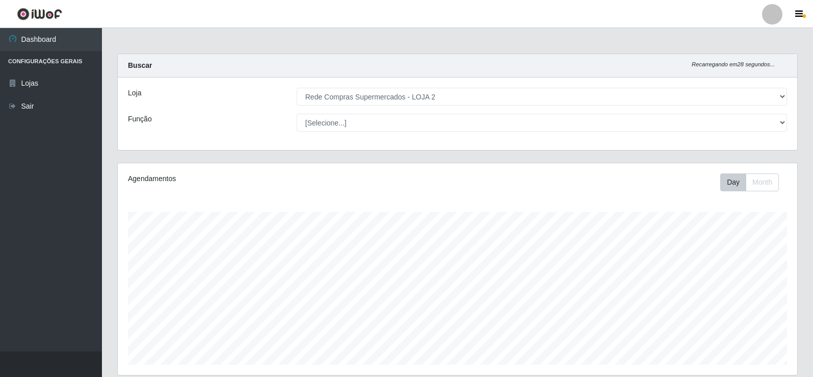 This screenshot has width=813, height=377. I want to click on div: Toolbar with button groups, so click(753, 182).